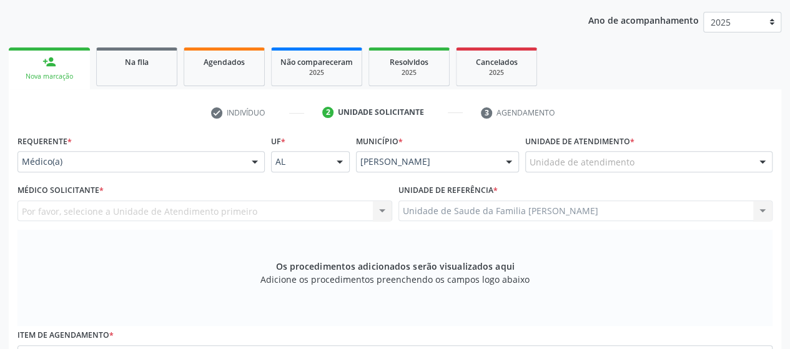 Image resolution: width=790 pixels, height=349 pixels. I want to click on label: Unidade de atendimento, so click(579, 141).